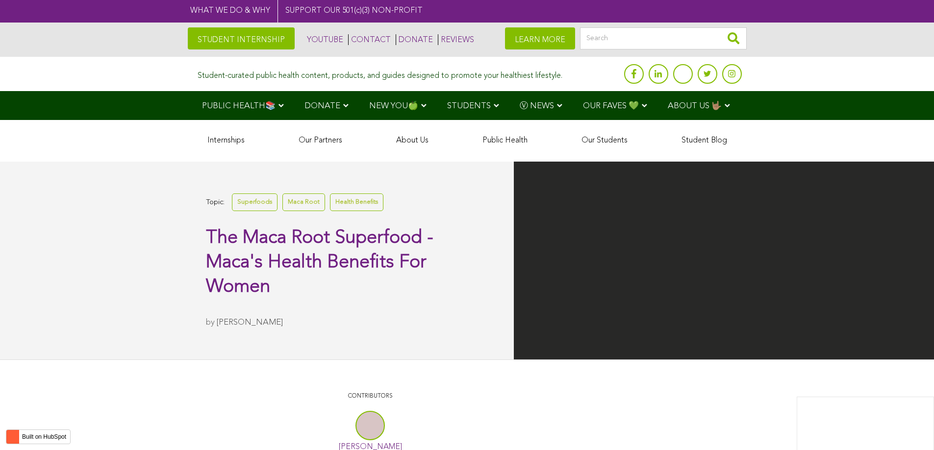 This screenshot has height=450, width=934. Describe the element at coordinates (370, 397) in the screenshot. I see `p: CONTRIBUTORS` at that location.